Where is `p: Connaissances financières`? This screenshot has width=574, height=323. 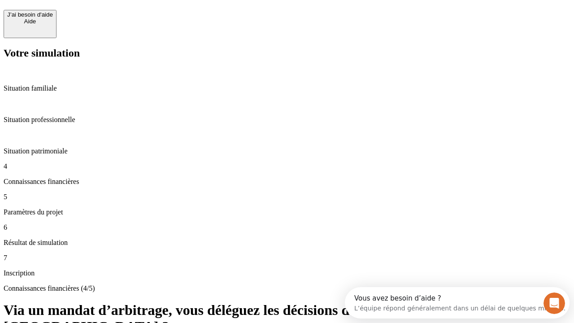
p: Connaissances financières is located at coordinates (287, 182).